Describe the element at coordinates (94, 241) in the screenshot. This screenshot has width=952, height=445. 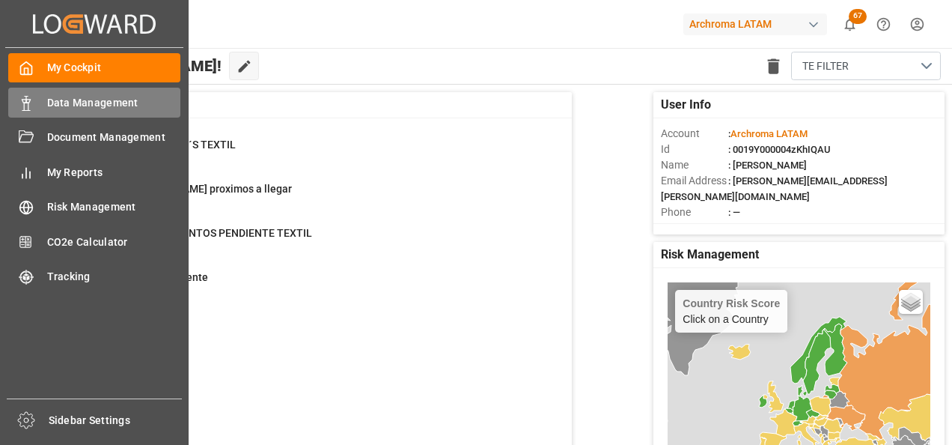
I see `a: CO2e Calculator` at that location.